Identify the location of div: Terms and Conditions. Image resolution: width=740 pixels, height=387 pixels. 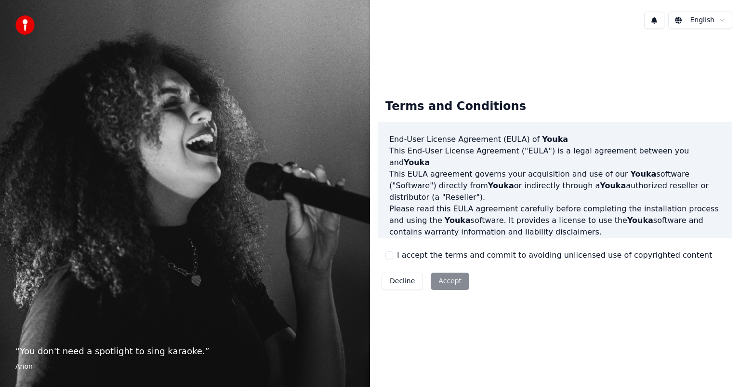
(456, 107).